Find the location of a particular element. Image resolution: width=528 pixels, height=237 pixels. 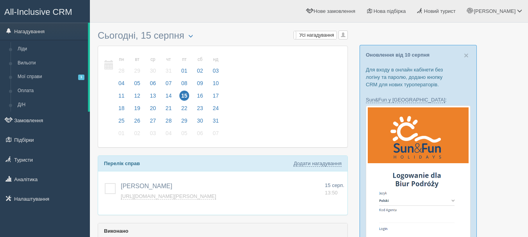

span: 11 is located at coordinates (121, 96).